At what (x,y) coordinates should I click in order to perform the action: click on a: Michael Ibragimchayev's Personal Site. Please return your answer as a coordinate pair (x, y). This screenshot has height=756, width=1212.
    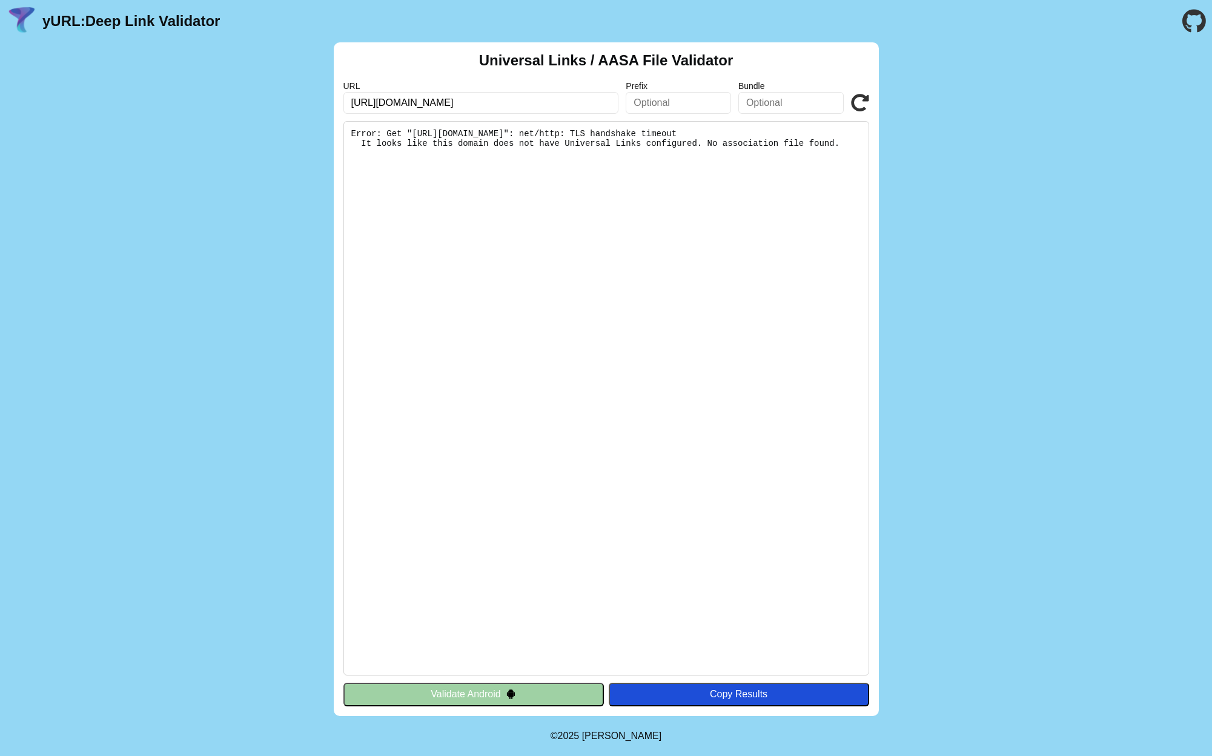
    Looking at the image, I should click on (622, 736).